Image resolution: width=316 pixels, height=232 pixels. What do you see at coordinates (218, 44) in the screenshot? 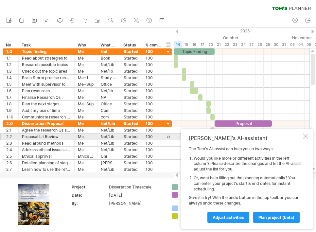
I see `div: Tuesday, 21 October 2025` at bounding box center [218, 44].